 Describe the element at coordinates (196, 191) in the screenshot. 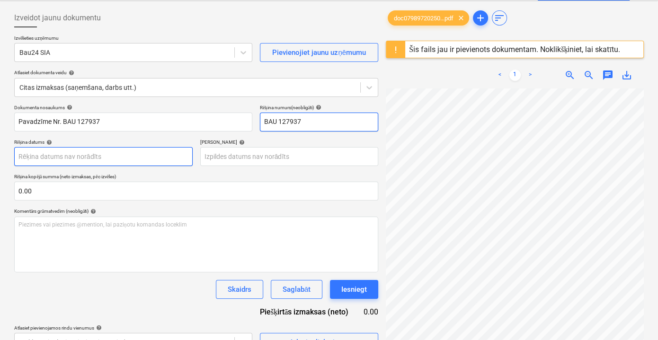

I see `input: Rēķina kopējā summa (neto izmaksas, pēc izvēles)` at that location.